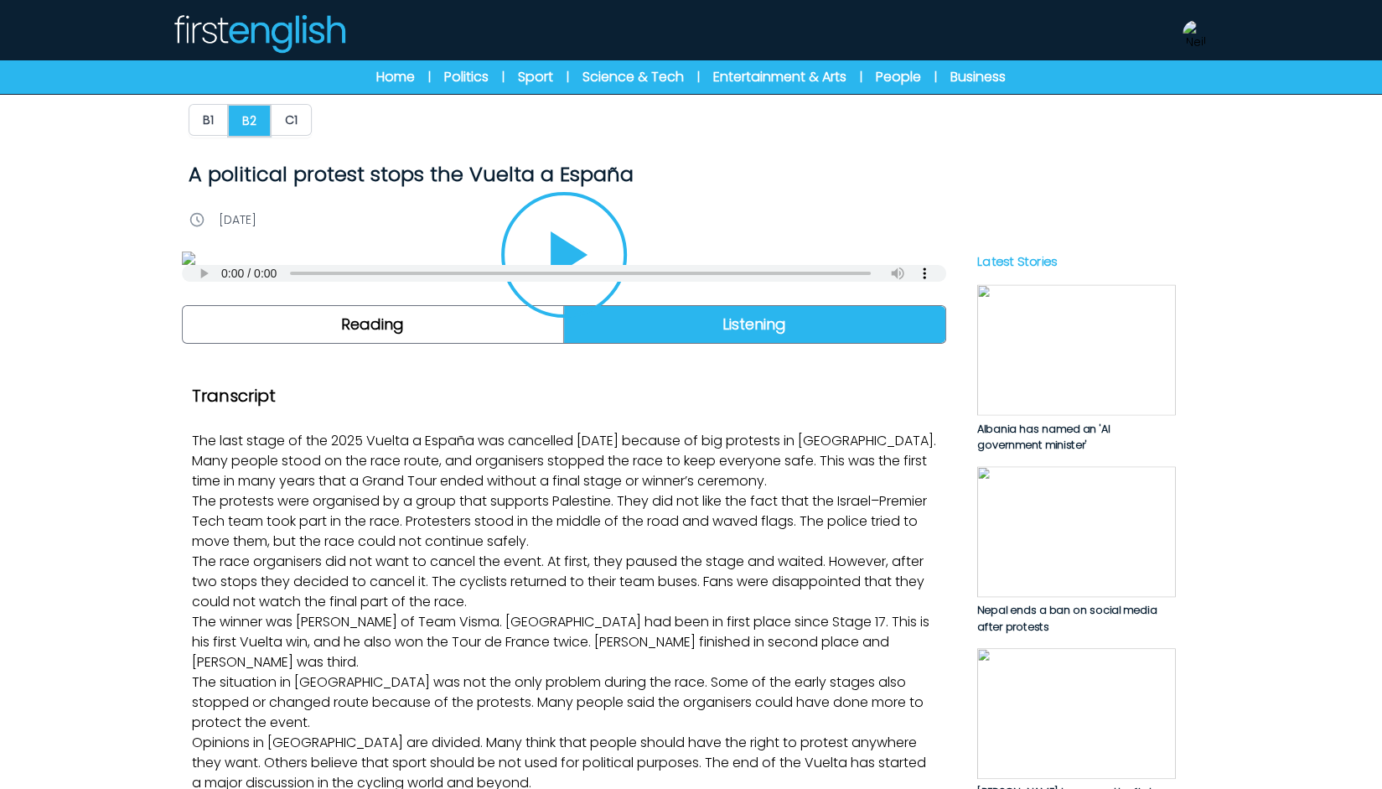 This screenshot has height=789, width=1382. Describe the element at coordinates (564, 258) in the screenshot. I see `img: rTs1ysXN8h35eCUHstQZLGpYXdb5CpDbdqemIdeT.jpg` at that location.